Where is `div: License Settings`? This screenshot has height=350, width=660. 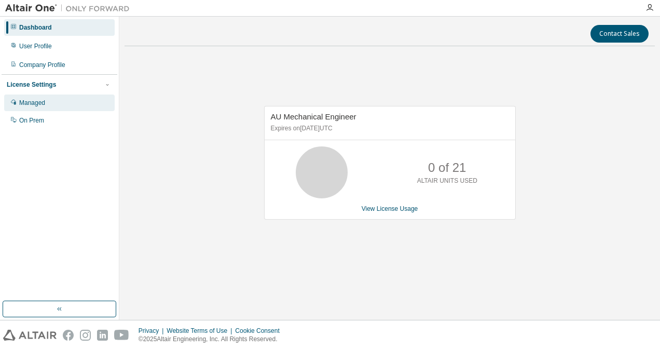
div: License Settings is located at coordinates (31, 85).